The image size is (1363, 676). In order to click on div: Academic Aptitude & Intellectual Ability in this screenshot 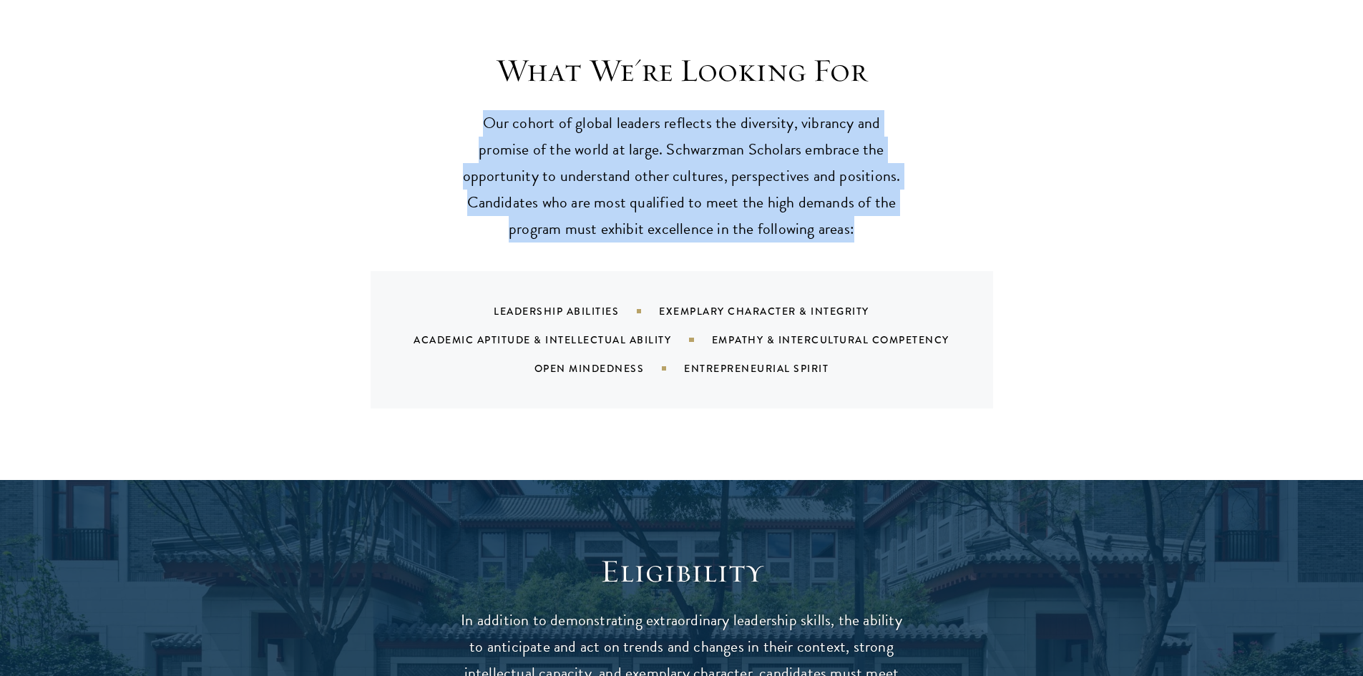, I will do `click(563, 340)`.